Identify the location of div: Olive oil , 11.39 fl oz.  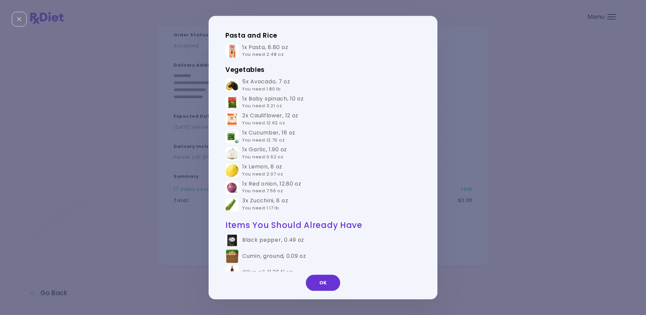
(267, 272).